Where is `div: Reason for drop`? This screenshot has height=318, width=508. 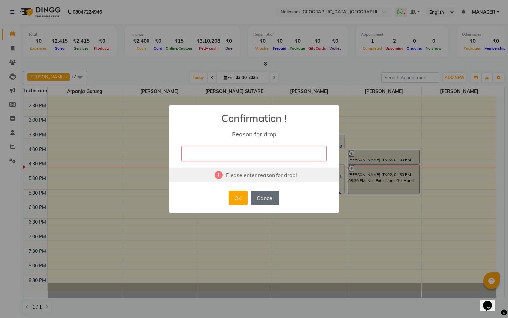 div: Reason for drop is located at coordinates (254, 134).